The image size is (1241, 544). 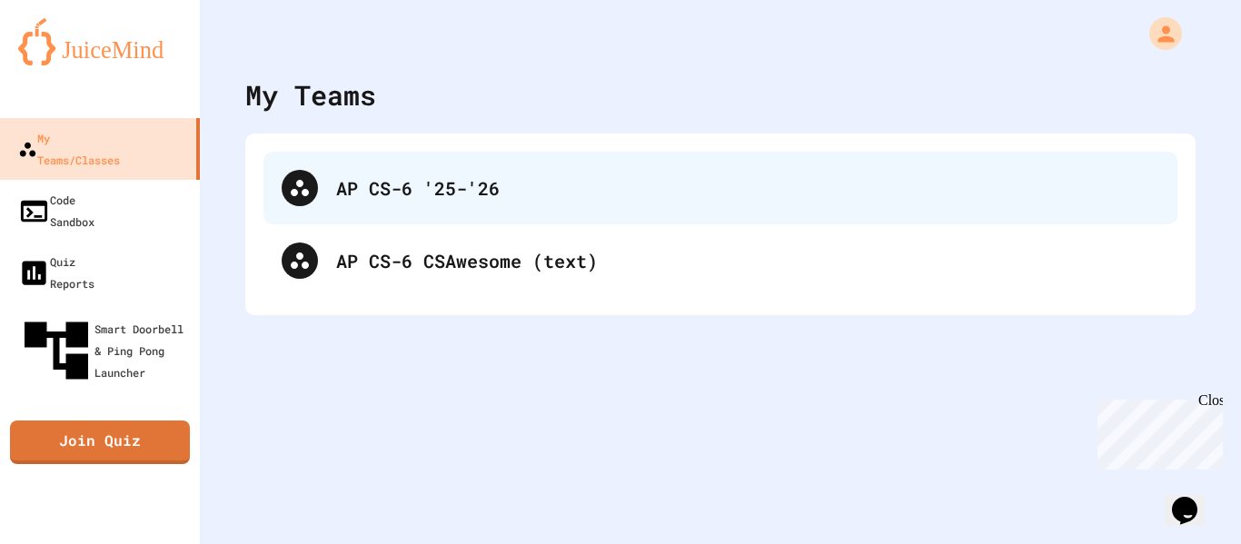 I want to click on a: Join Quiz, so click(x=100, y=442).